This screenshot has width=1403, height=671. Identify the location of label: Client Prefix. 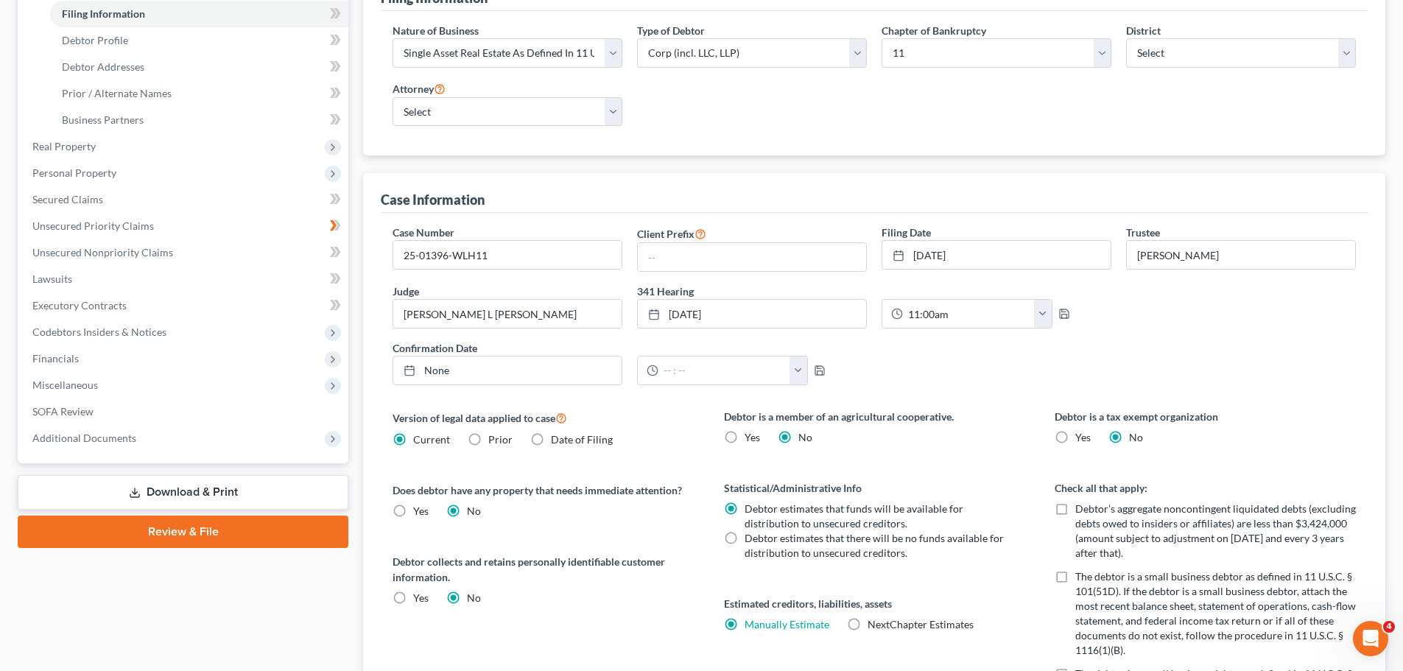
(672, 233).